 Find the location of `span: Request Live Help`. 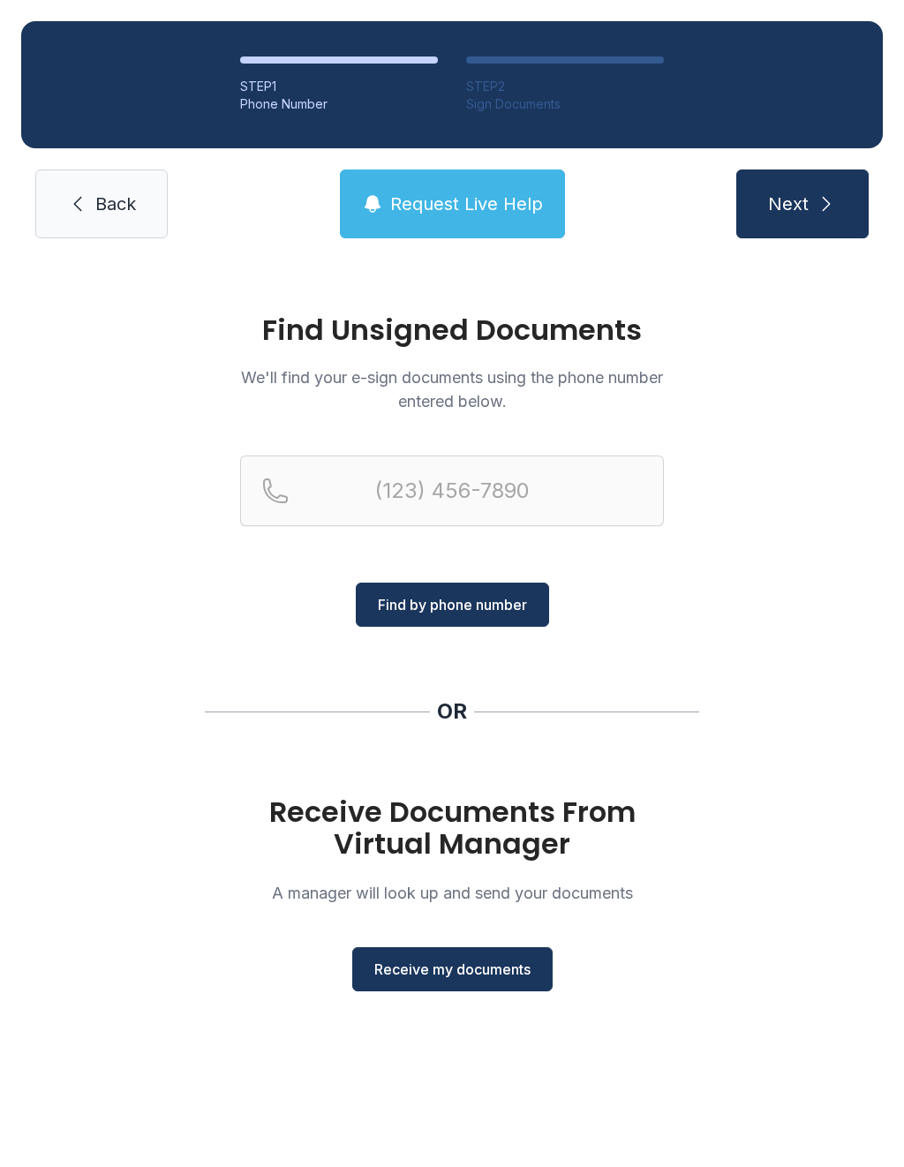

span: Request Live Help is located at coordinates (466, 204).